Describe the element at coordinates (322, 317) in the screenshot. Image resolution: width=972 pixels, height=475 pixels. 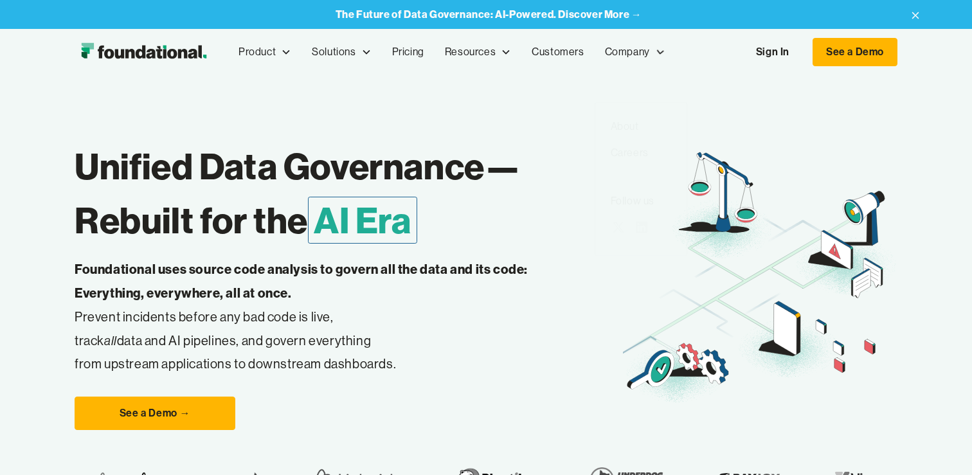
I see `p: Prevent incidents before any bad code is live, track data and AI pipelines, and govern everything...` at that location.